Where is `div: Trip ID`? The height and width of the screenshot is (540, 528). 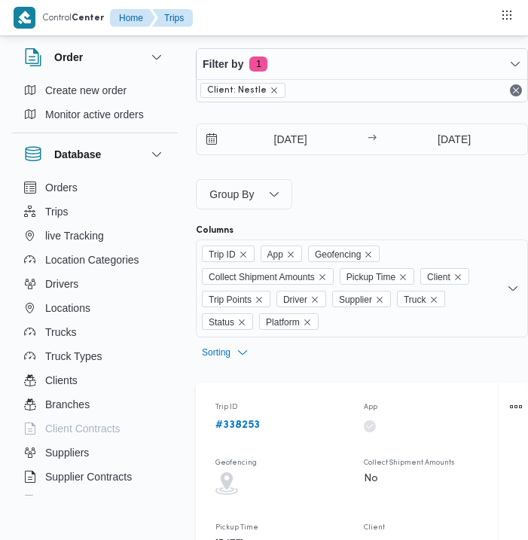 div: Trip ID is located at coordinates (275, 404).